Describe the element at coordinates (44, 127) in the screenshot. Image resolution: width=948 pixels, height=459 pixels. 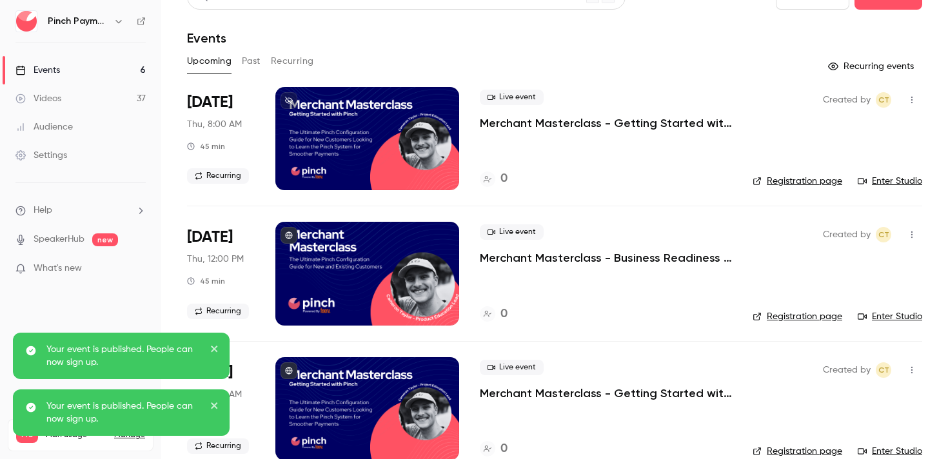
I see `div: Audience` at that location.